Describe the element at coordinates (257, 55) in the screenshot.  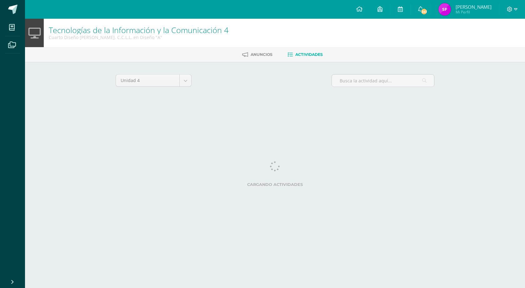
I see `a: Anuncios` at that location.